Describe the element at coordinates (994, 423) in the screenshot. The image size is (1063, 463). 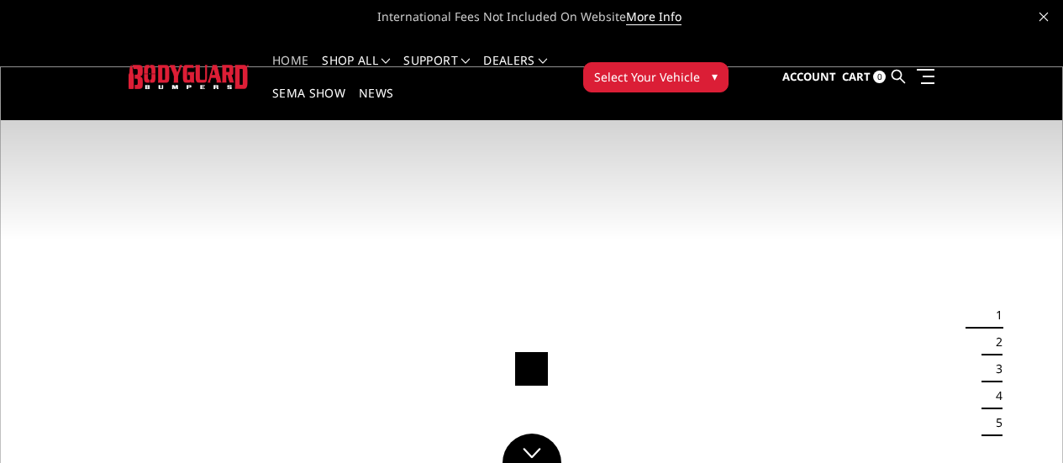
I see `button: 5 of 5` at that location.